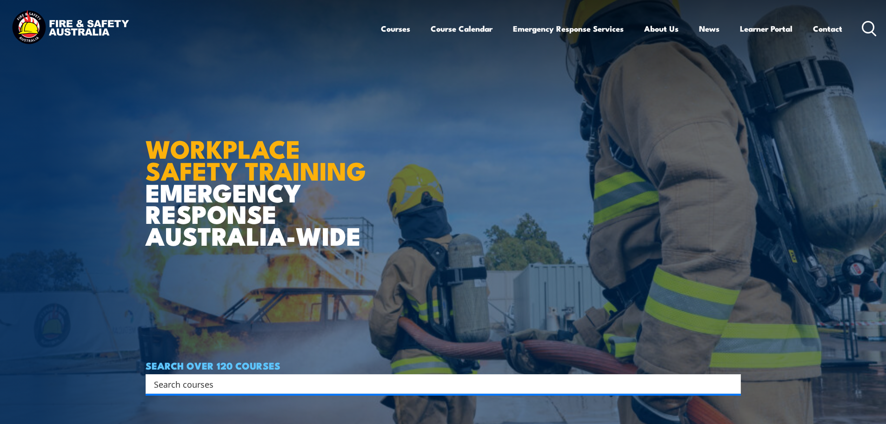  I want to click on a: Courses, so click(396, 28).